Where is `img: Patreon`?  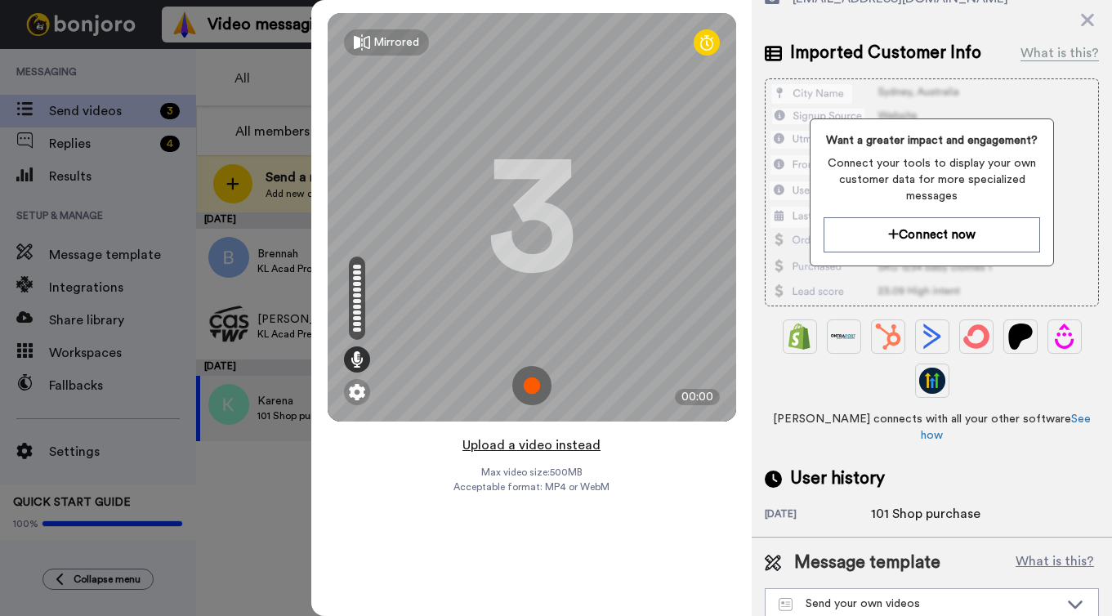
img: Patreon is located at coordinates (1020, 337).